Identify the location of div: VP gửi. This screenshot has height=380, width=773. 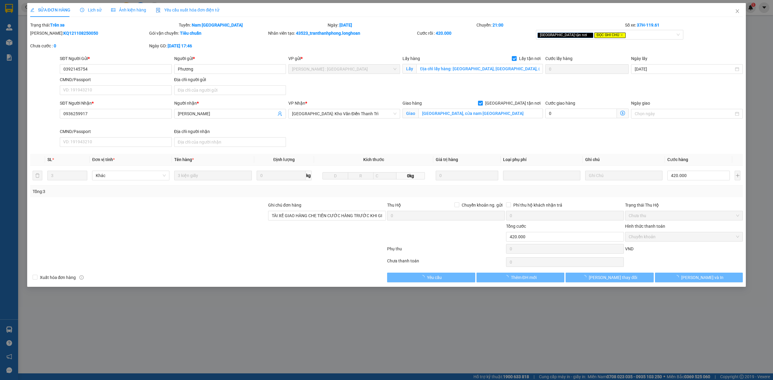
(344, 59).